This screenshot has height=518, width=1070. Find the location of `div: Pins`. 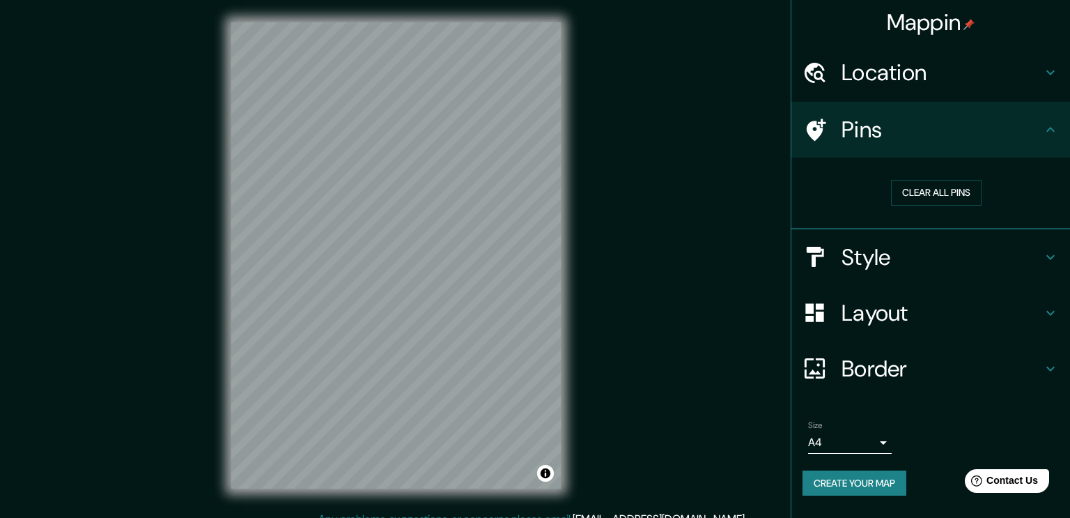

div: Pins is located at coordinates (931, 130).